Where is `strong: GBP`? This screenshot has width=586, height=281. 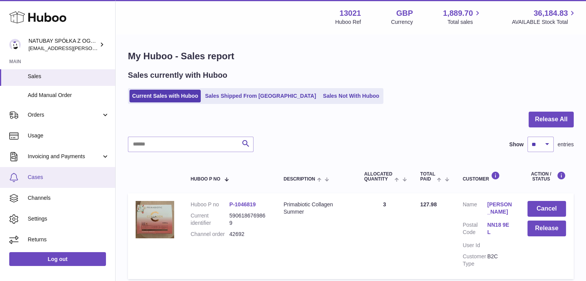
strong: GBP is located at coordinates (404, 13).